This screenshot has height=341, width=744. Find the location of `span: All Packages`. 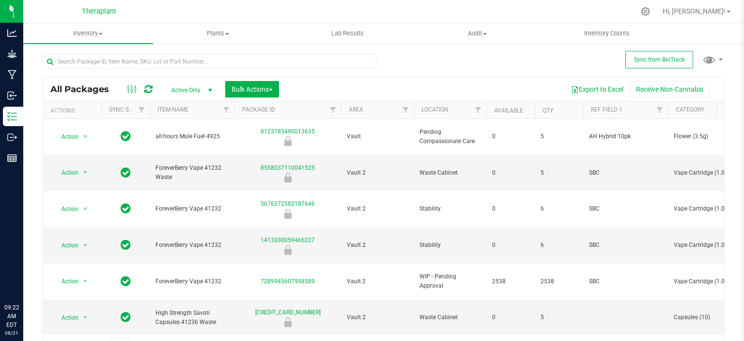

span: All Packages is located at coordinates (84, 89).